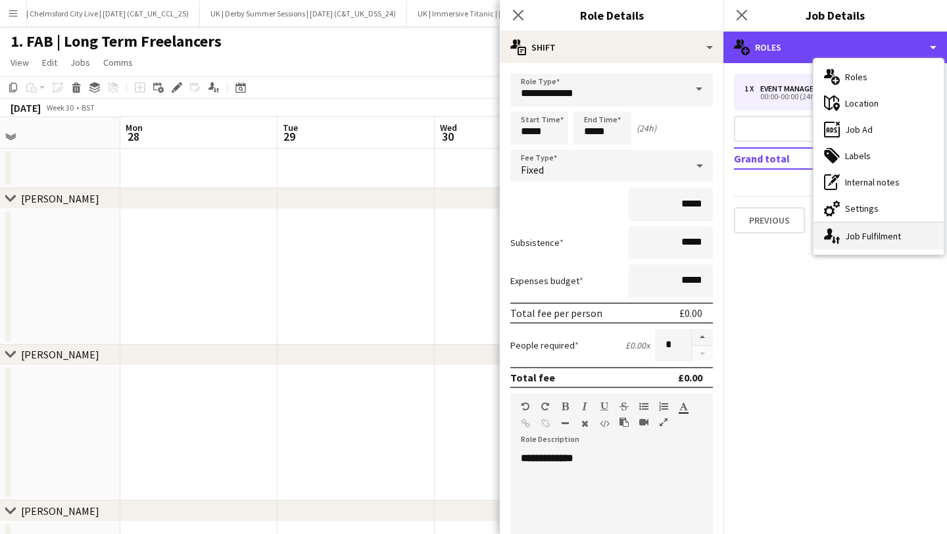 The image size is (947, 534). I want to click on div: 1 x, so click(752, 89).